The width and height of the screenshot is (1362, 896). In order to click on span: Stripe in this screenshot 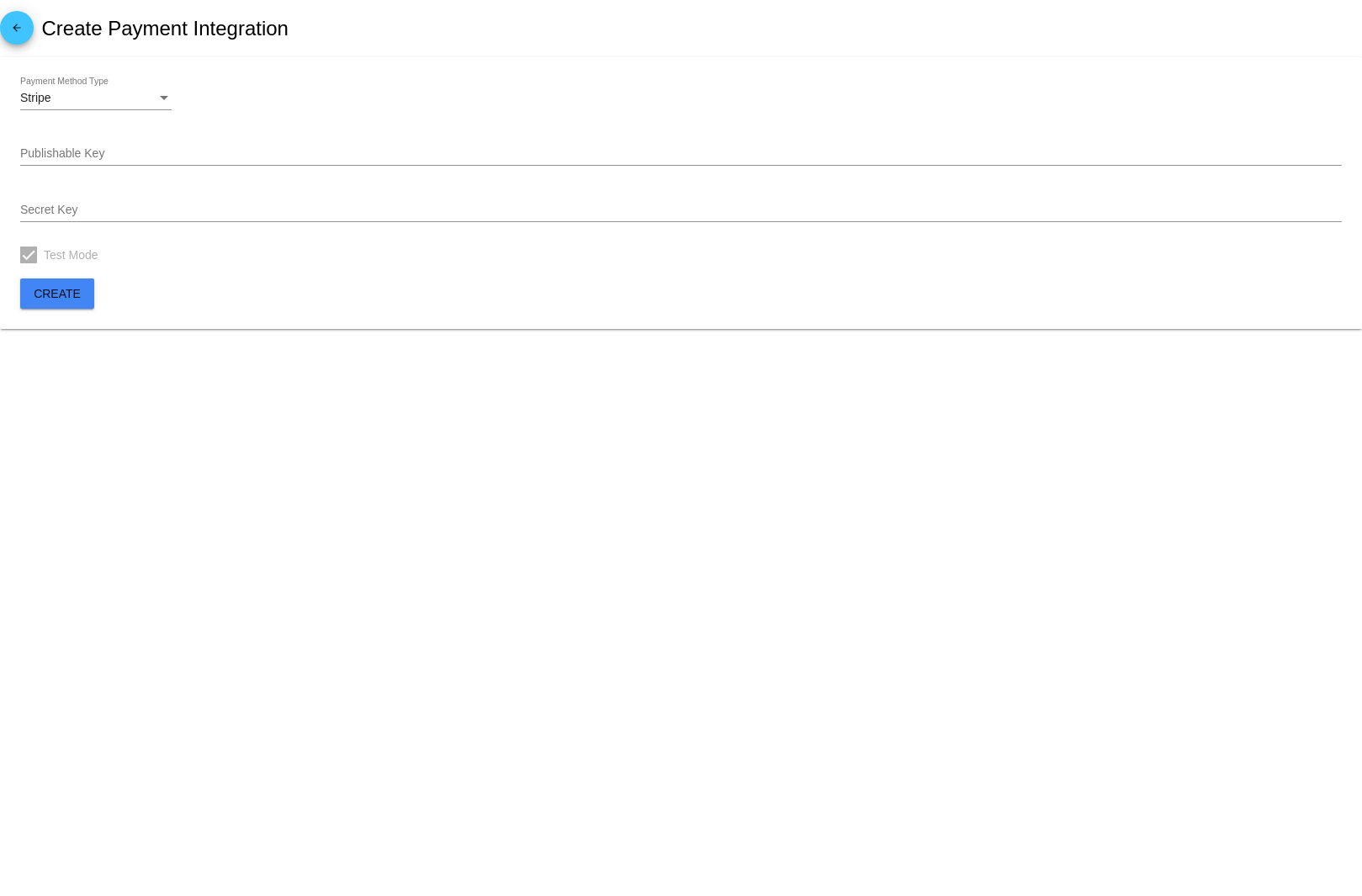, I will do `click(36, 98)`.